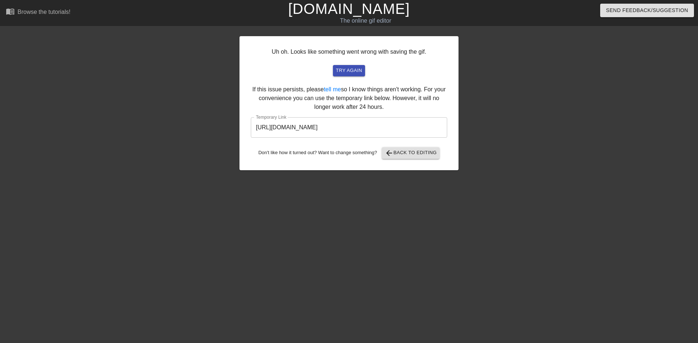 This screenshot has height=343, width=698. Describe the element at coordinates (44, 12) in the screenshot. I see `div: Browse the tutorials!` at that location.